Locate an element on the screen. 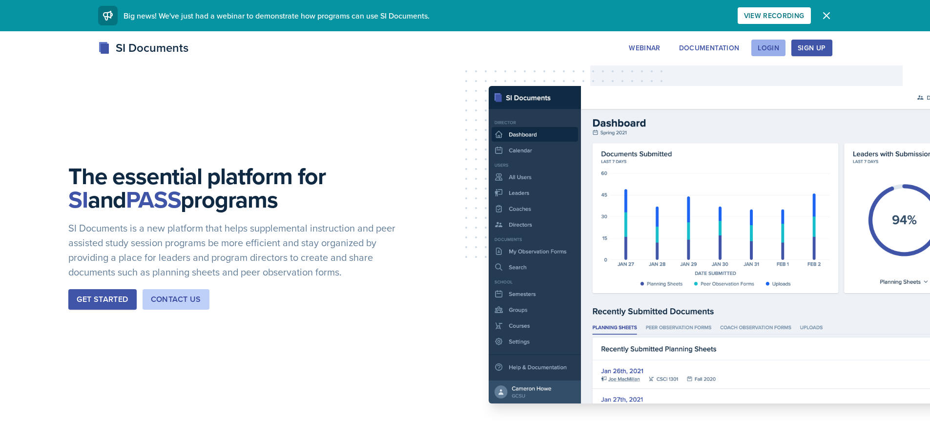  div: View Recording is located at coordinates (775, 16).